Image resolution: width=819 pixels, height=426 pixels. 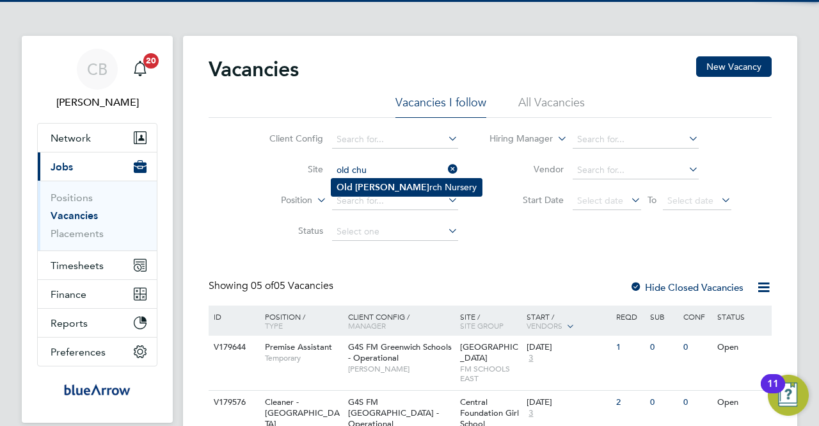 What do you see at coordinates (788, 395) in the screenshot?
I see `button: Open Resource Center, 11 new notifications` at bounding box center [788, 395].